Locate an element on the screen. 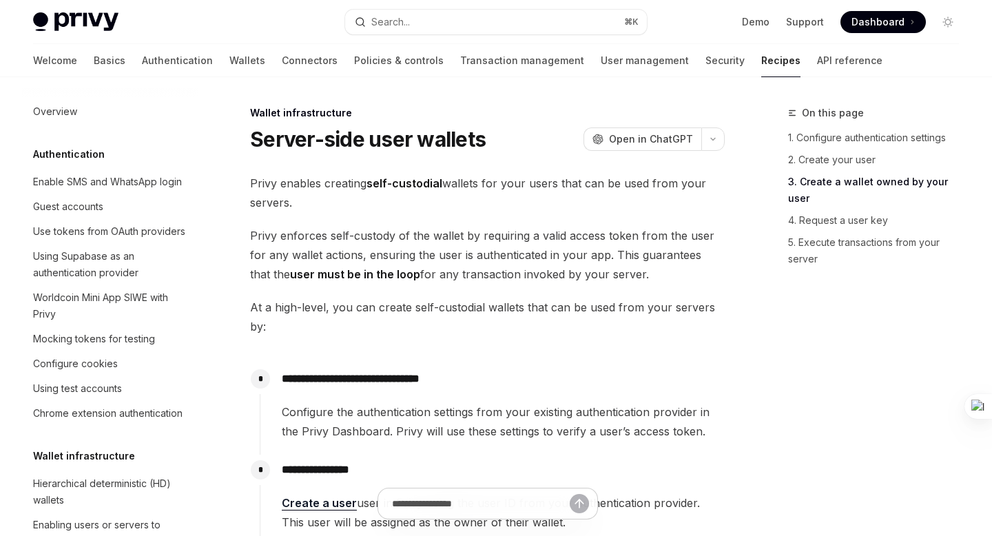  a: Policies & controls is located at coordinates (399, 61).